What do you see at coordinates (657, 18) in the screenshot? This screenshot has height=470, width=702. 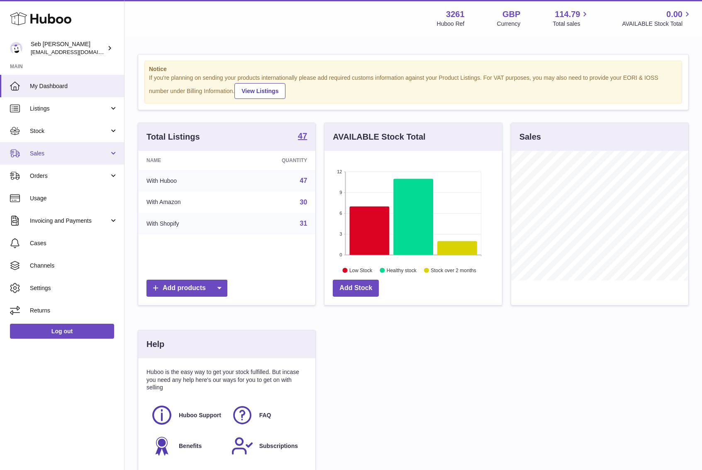 I see `a: 0.00 AVAILABLE Stock Total` at bounding box center [657, 18].